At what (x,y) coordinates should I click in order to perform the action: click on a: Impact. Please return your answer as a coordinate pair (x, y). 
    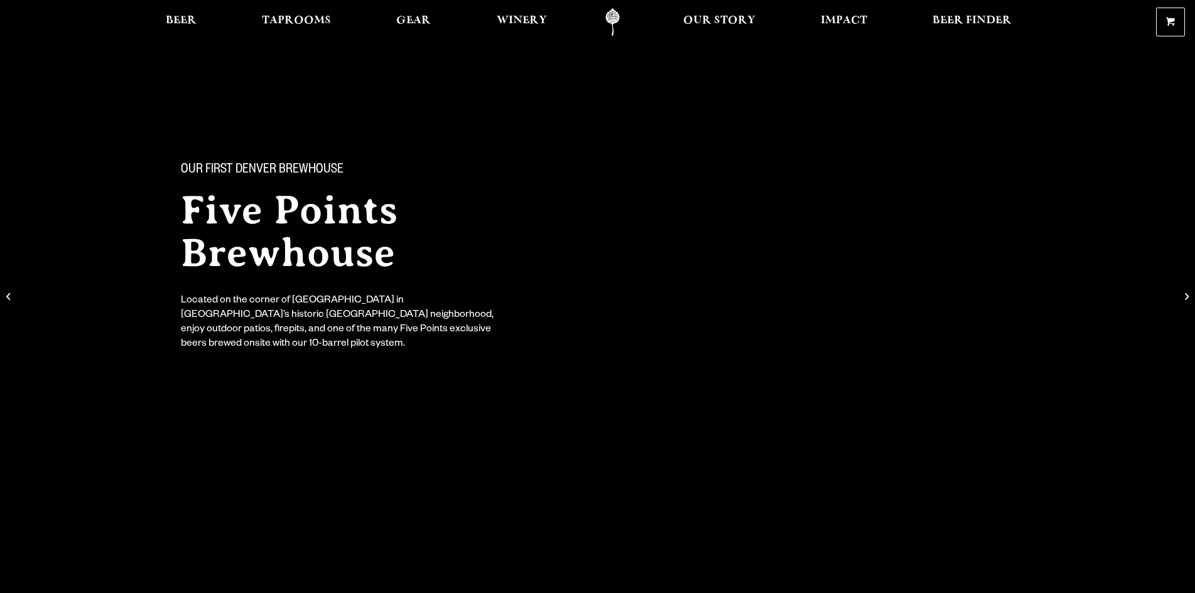
    Looking at the image, I should click on (844, 22).